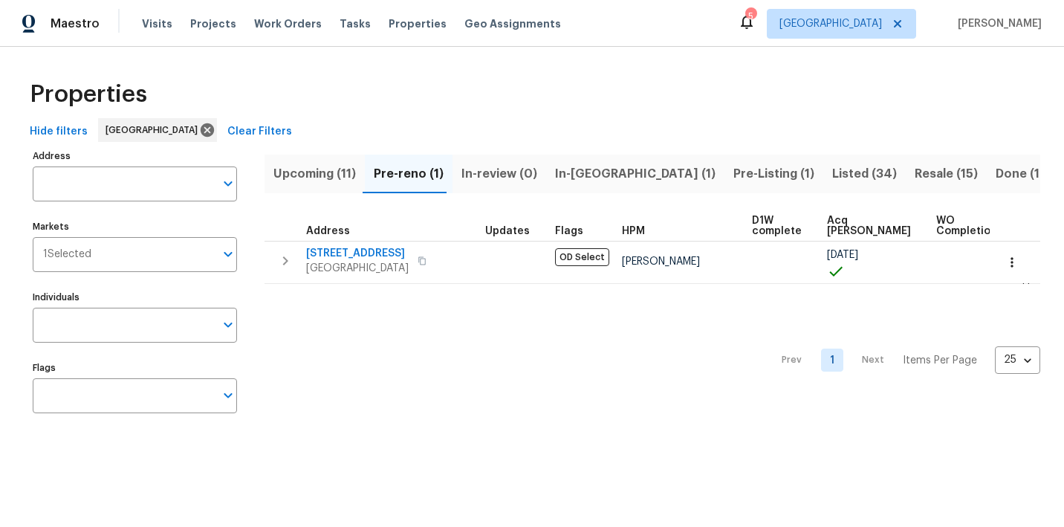 The width and height of the screenshot is (1064, 527). Describe the element at coordinates (513, 24) in the screenshot. I see `span: Geo Assignments` at that location.